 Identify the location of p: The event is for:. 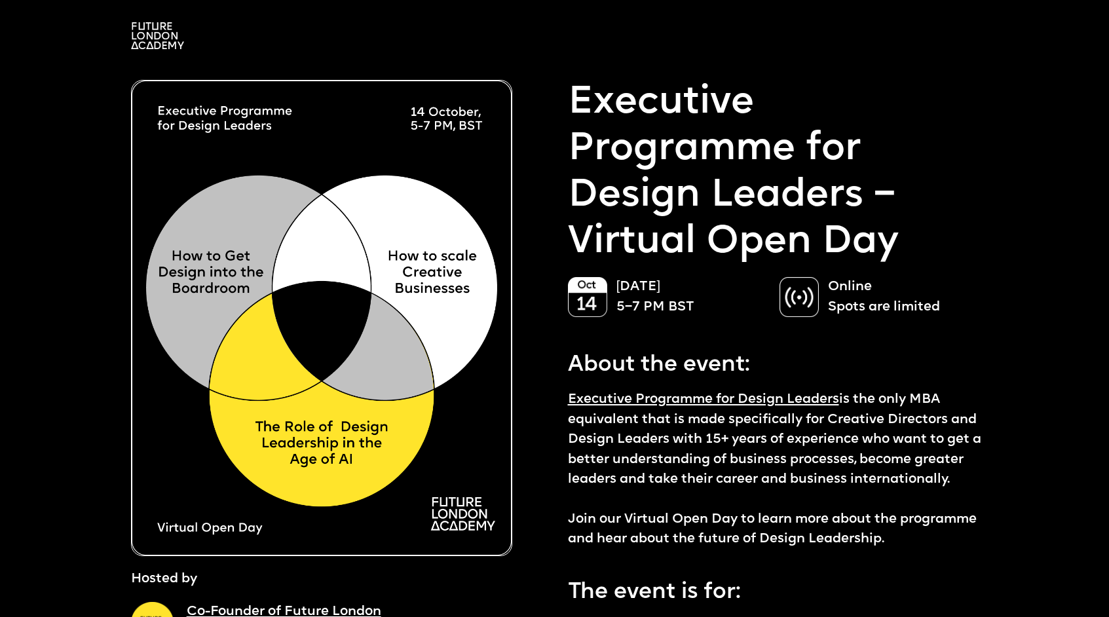
(780, 590).